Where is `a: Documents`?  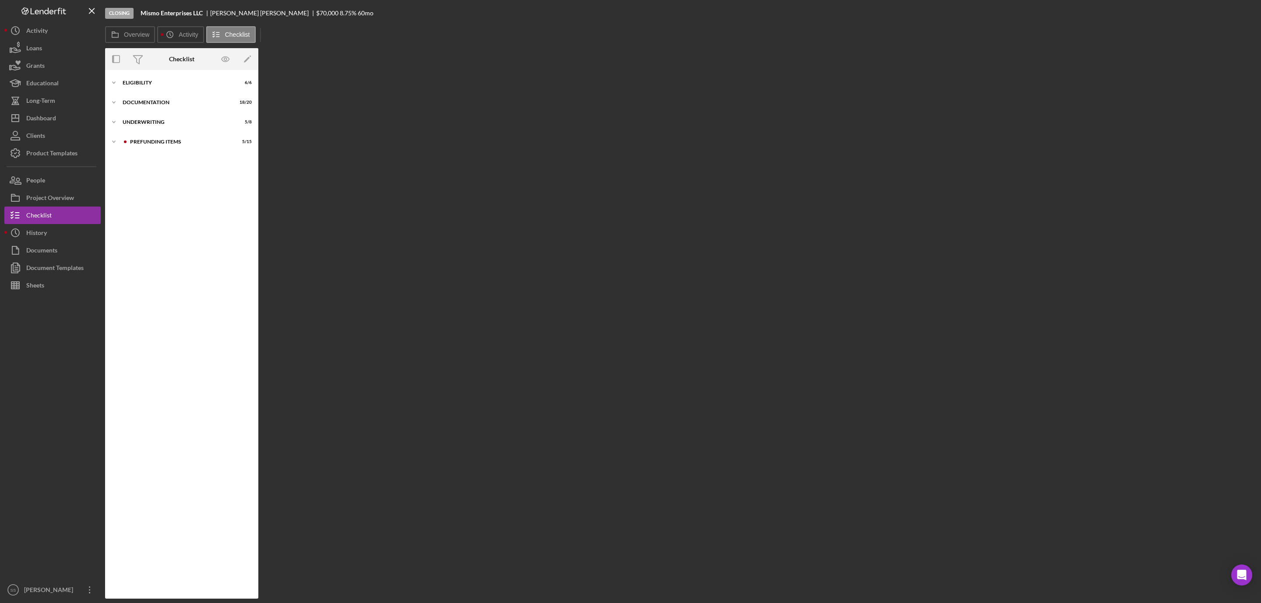
a: Documents is located at coordinates (53, 250).